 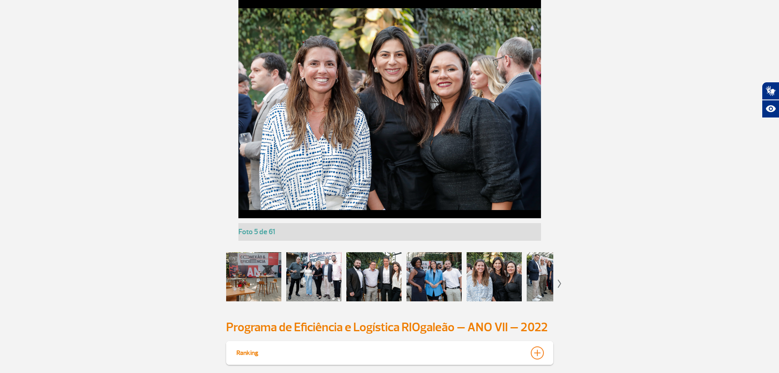 What do you see at coordinates (771, 91) in the screenshot?
I see `button: Abrir tradutor de língua de sinais.` at bounding box center [771, 91].